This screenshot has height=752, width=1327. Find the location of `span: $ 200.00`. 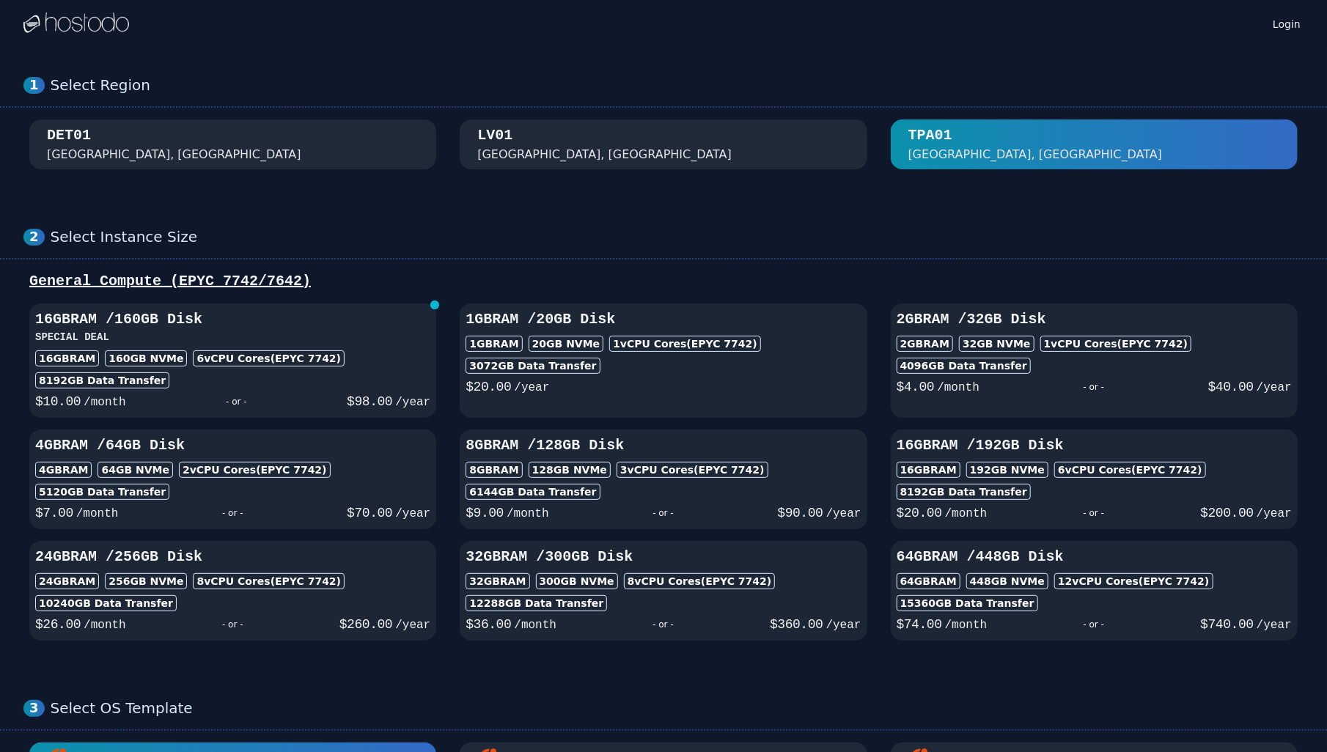

span: $ 200.00 is located at coordinates (1227, 513).